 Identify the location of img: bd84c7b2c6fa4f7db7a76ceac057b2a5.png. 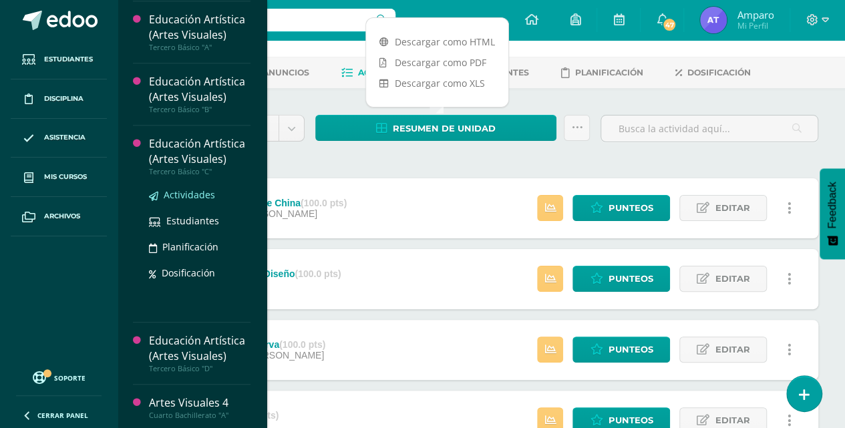
(713, 20).